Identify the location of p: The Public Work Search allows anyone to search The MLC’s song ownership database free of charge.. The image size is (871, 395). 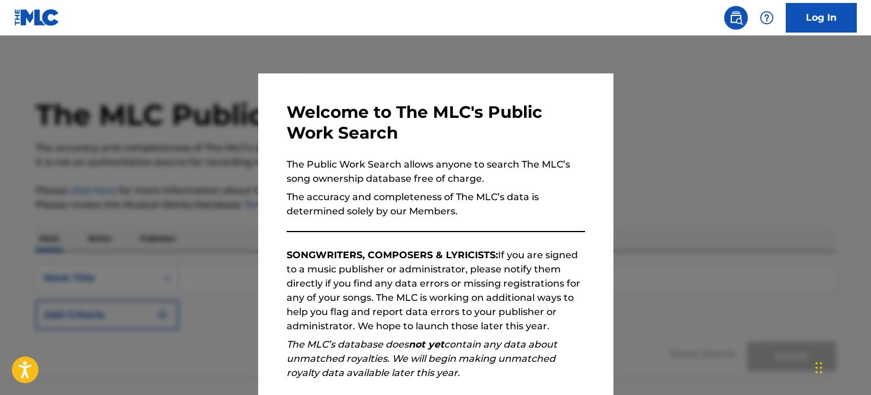
(436, 172).